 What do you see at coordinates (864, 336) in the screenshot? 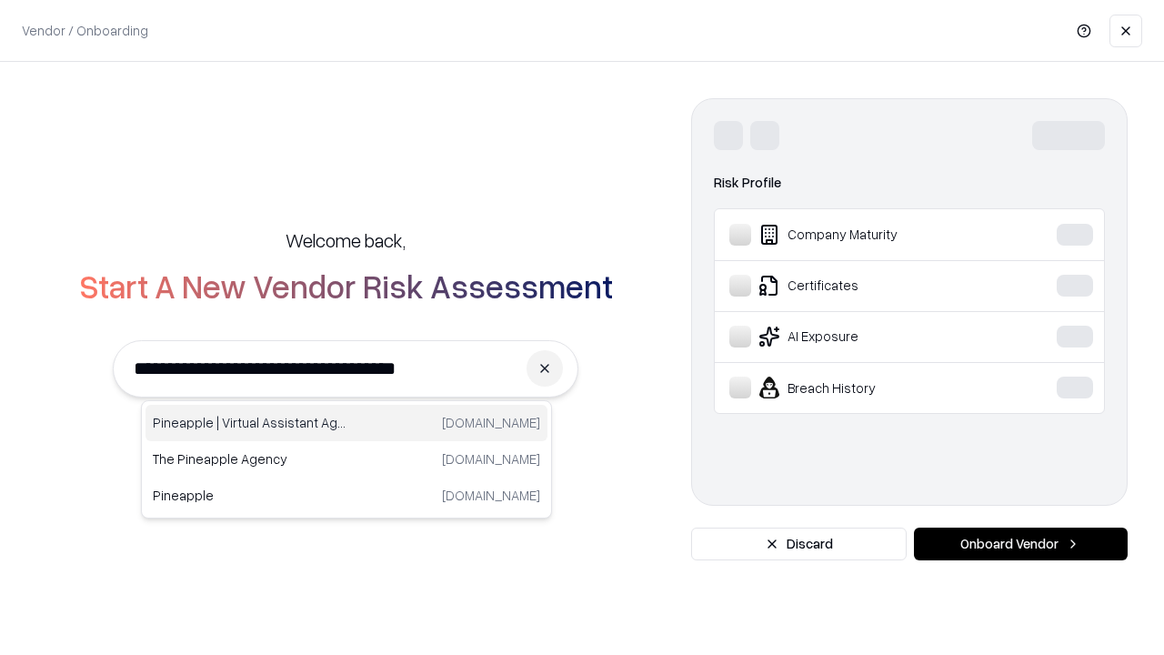
I see `div: AI Exposure` at bounding box center [864, 336].